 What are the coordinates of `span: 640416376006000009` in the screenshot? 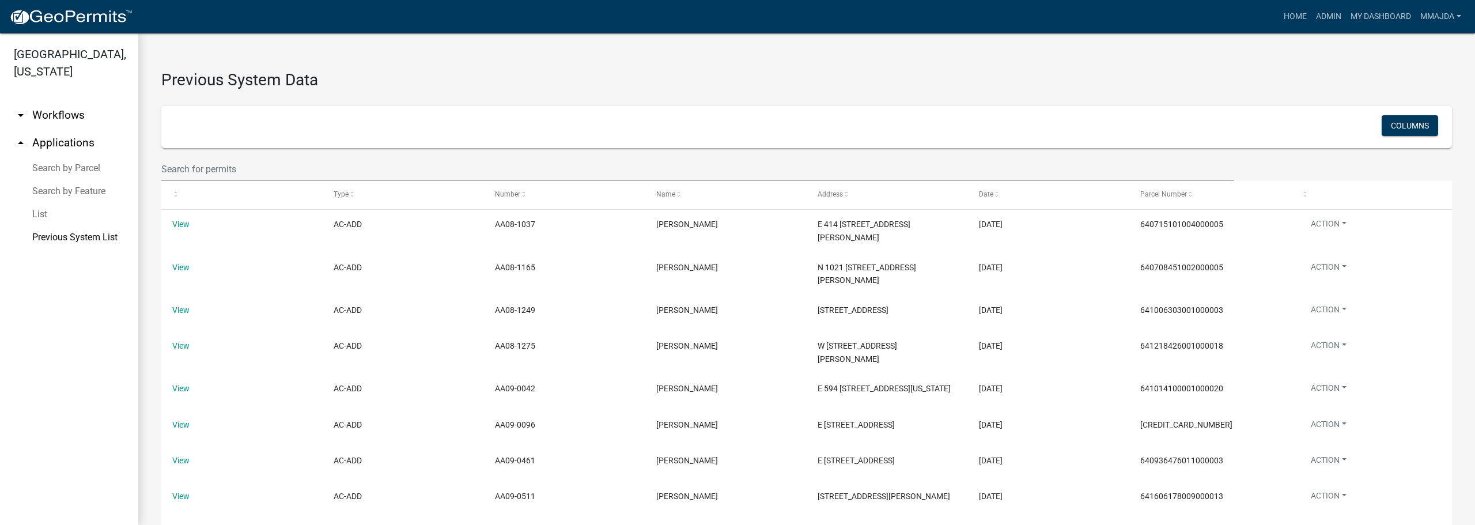 It's located at (1186, 425).